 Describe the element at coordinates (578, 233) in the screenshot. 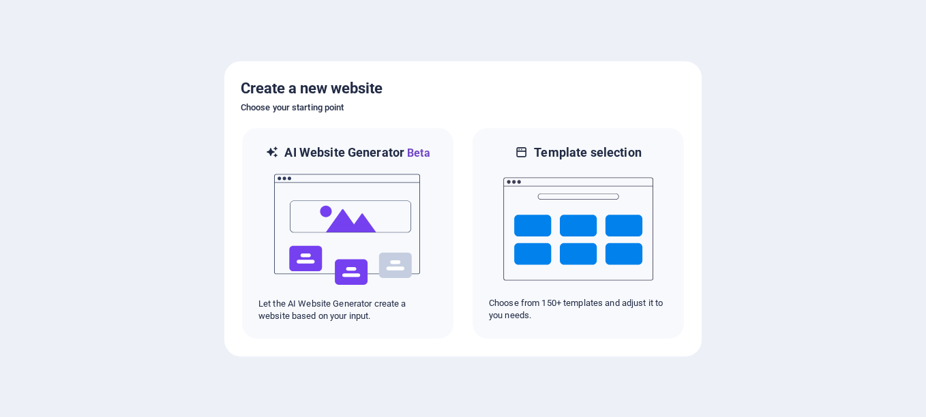

I see `div: Template selectionChoose from 150+ templates and adjust it to you needs.` at that location.